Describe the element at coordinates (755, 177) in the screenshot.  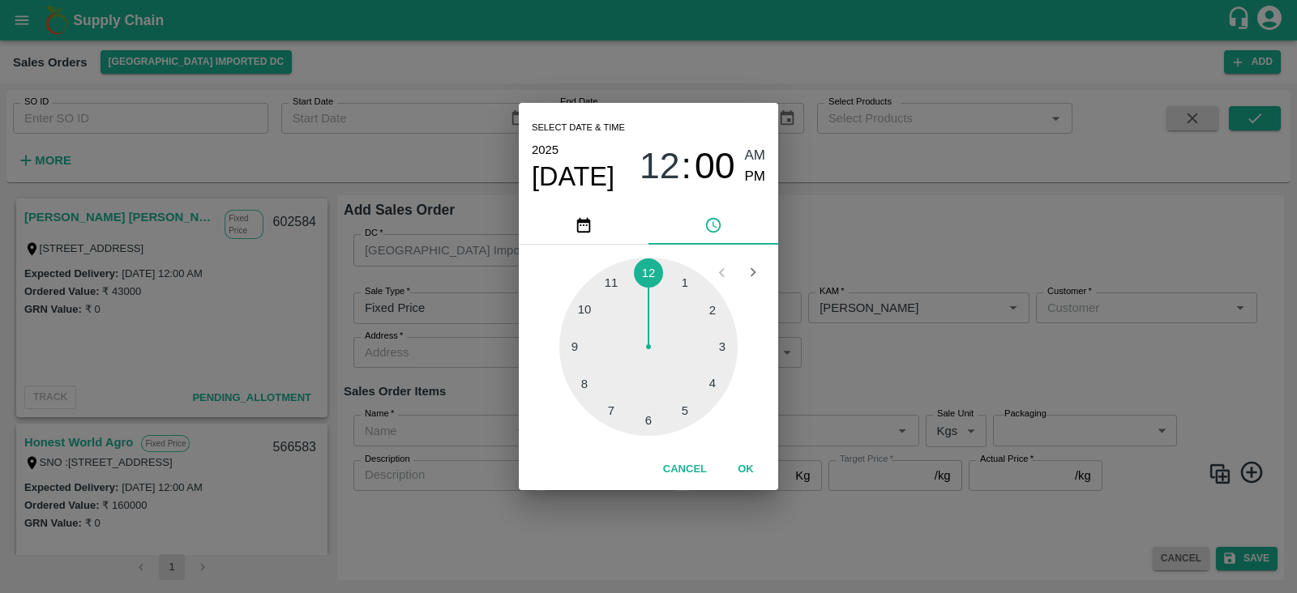
I see `button: PM` at that location.